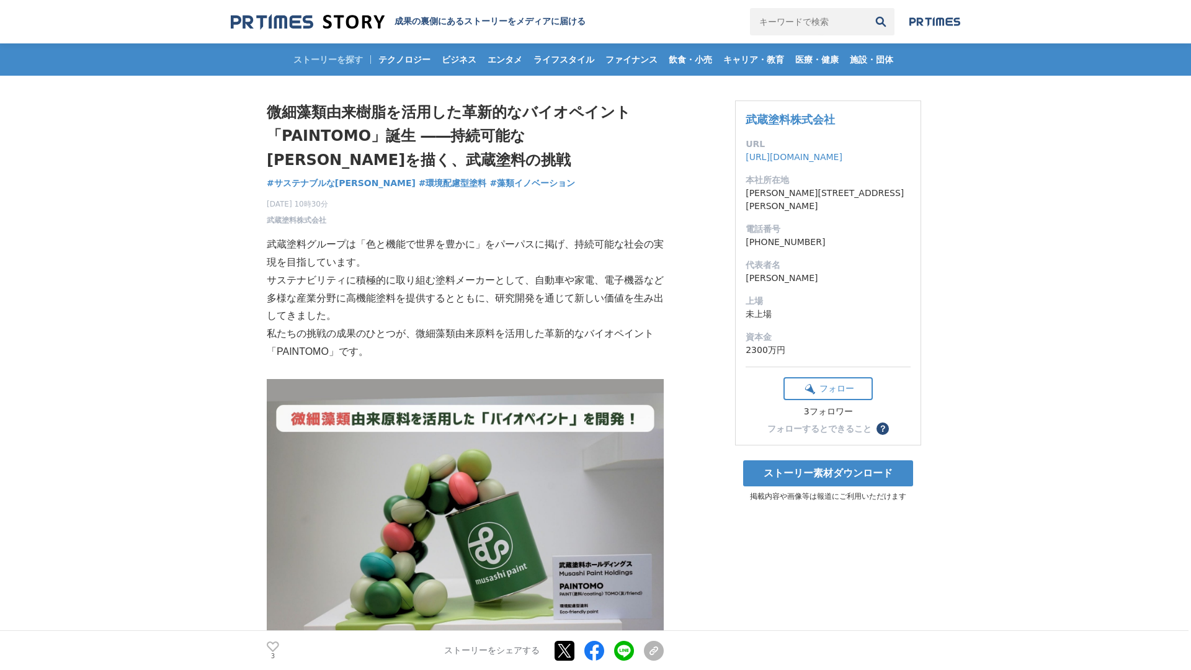 This screenshot has height=670, width=1191. I want to click on dt: 電話番号, so click(828, 229).